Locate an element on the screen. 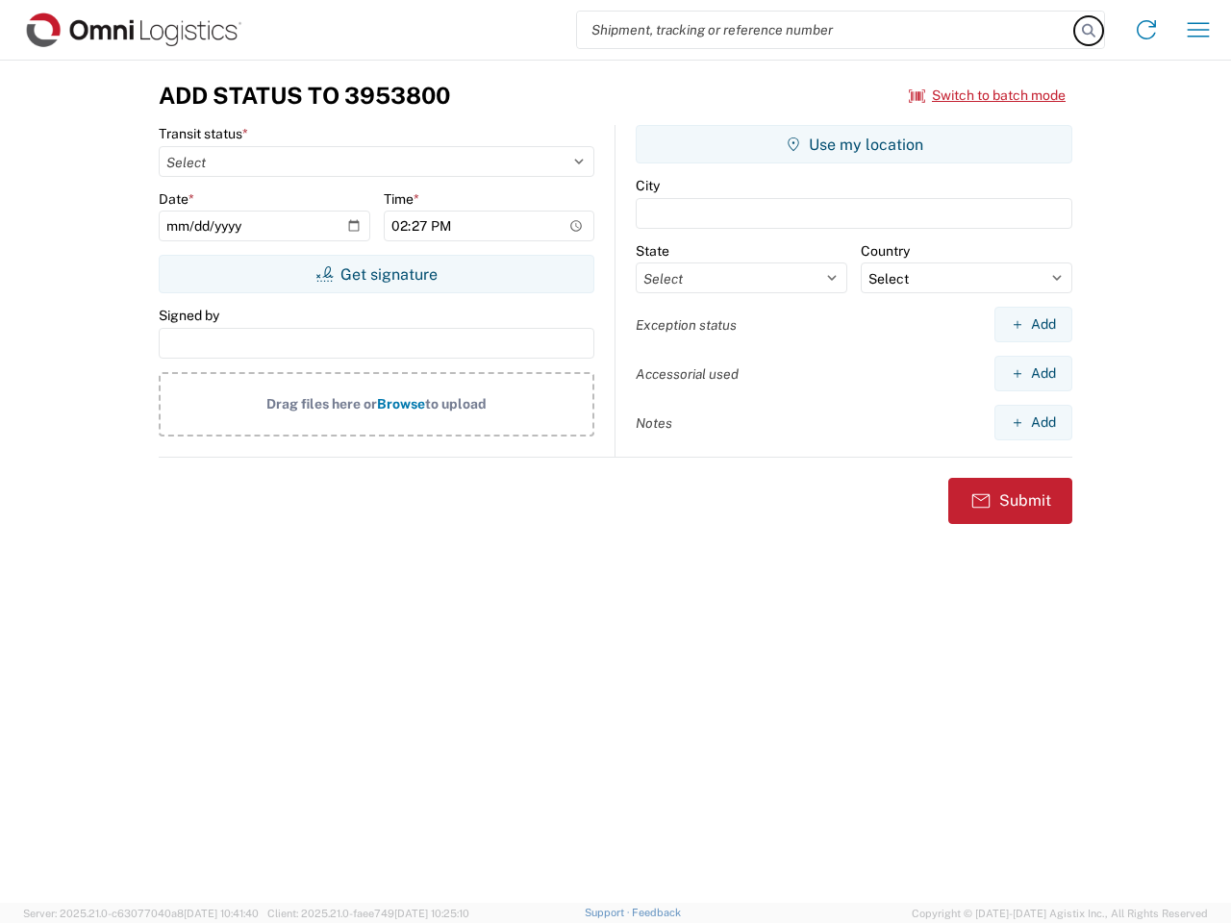 The image size is (1231, 923). label: Signed by is located at coordinates (188, 315).